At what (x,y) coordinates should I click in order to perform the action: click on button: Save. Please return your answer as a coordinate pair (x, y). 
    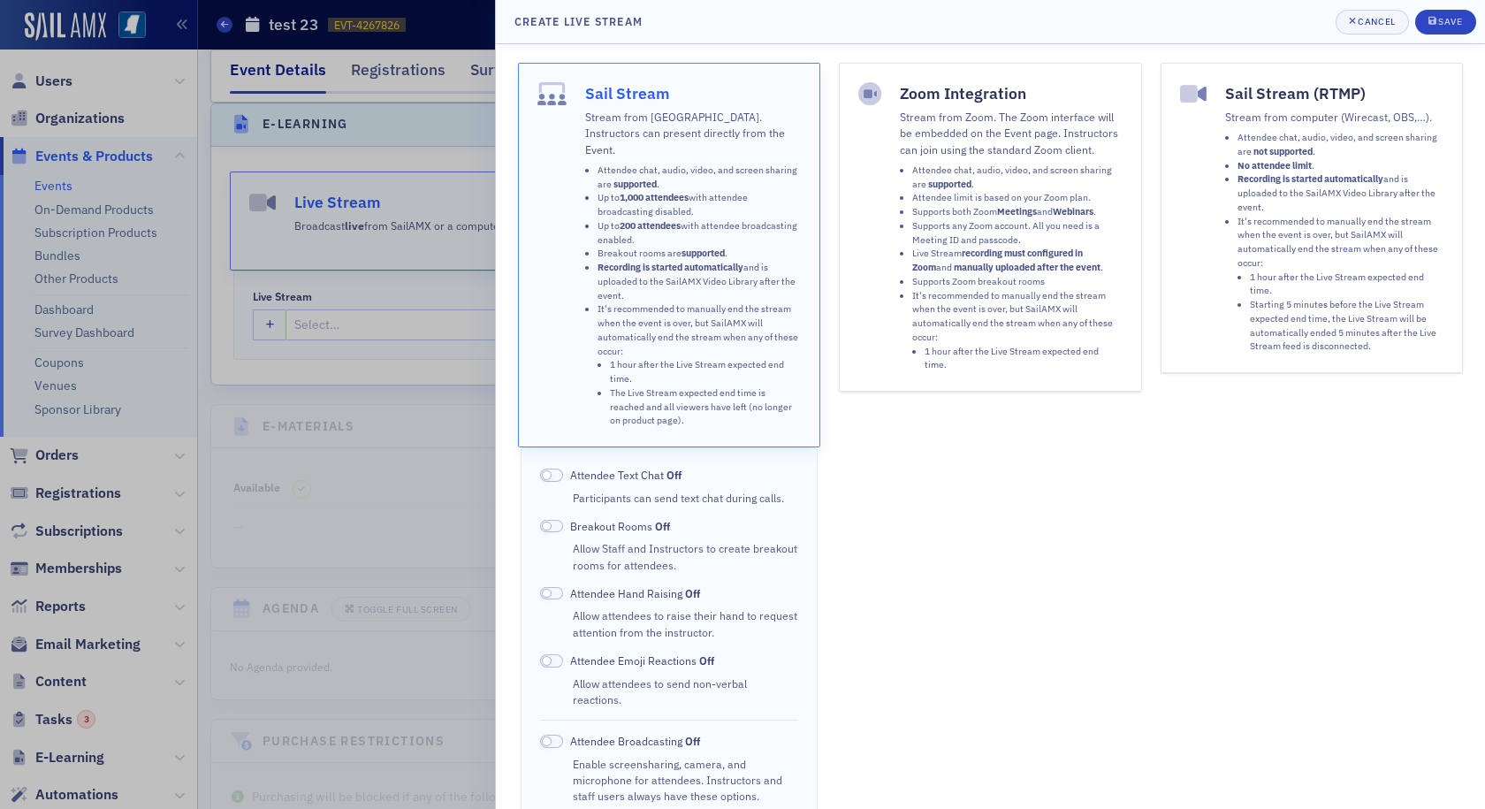
    Looking at the image, I should click on (1445, 22).